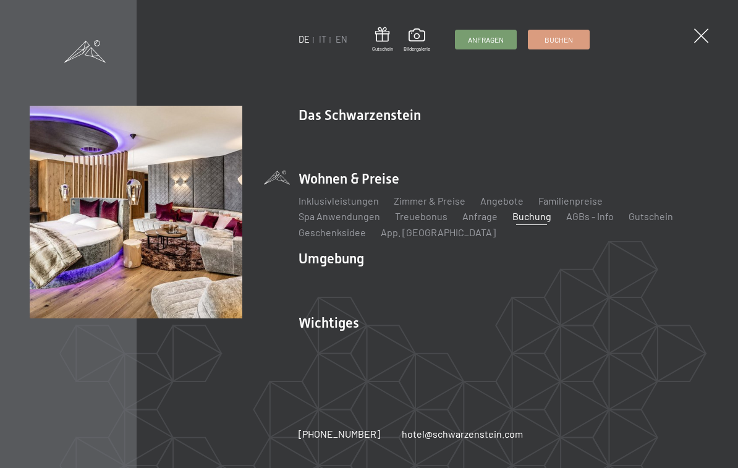 The height and width of the screenshot is (468, 738). What do you see at coordinates (339, 200) in the screenshot?
I see `a: Inklusivleistungen` at bounding box center [339, 200].